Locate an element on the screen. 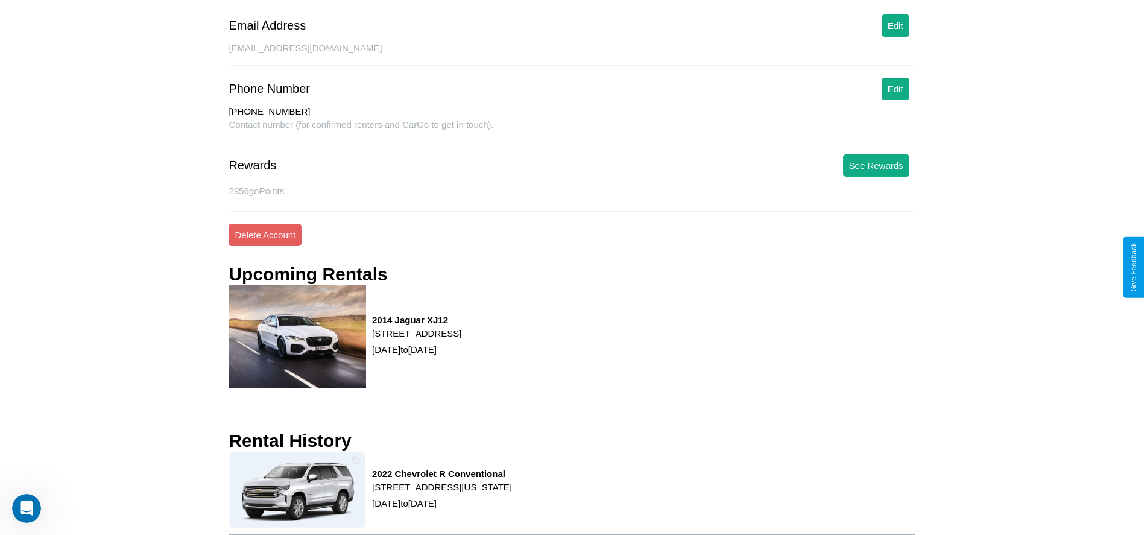 Image resolution: width=1144 pixels, height=535 pixels. div: Email Address is located at coordinates (267, 25).